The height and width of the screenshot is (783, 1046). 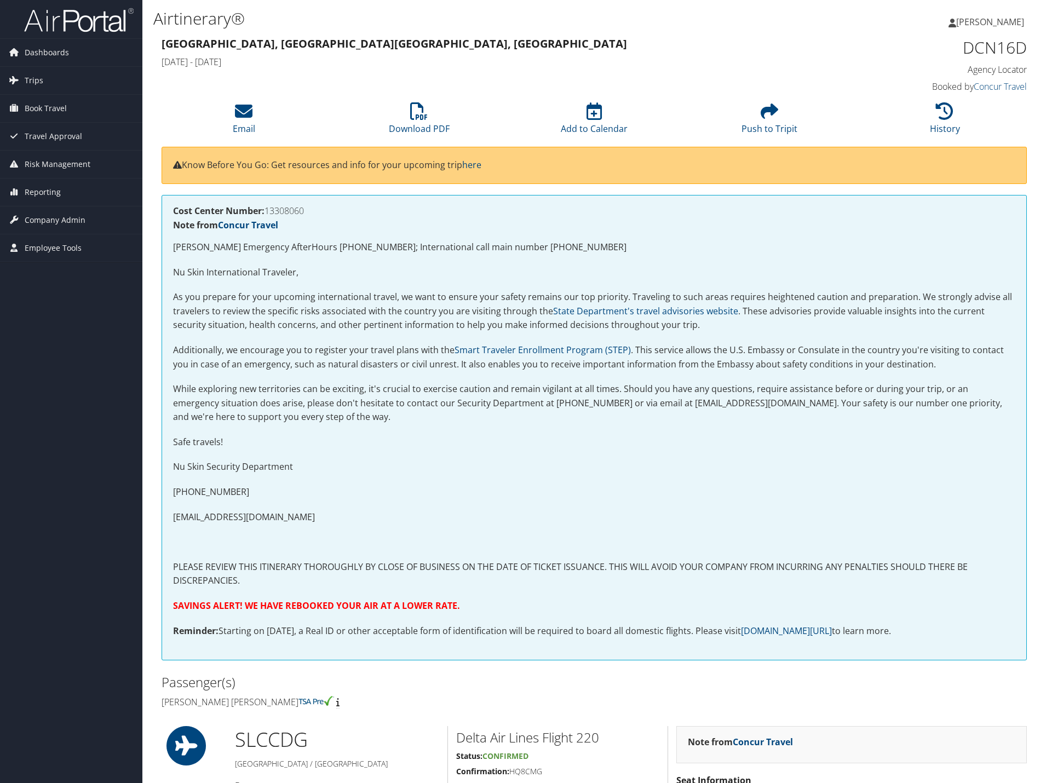 I want to click on img: tsa-precheck.png, so click(x=316, y=701).